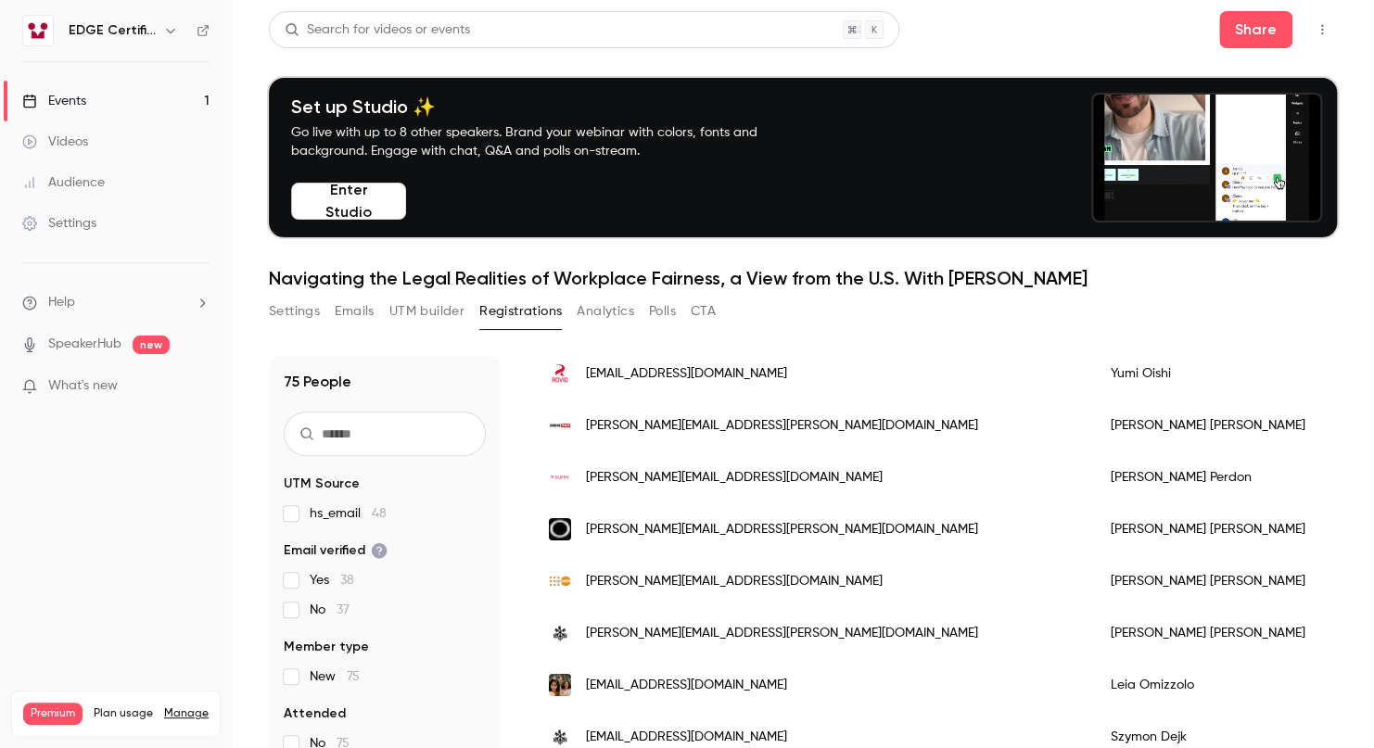 This screenshot has width=1374, height=748. Describe the element at coordinates (560, 478) in the screenshot. I see `img: dufry.com` at that location.